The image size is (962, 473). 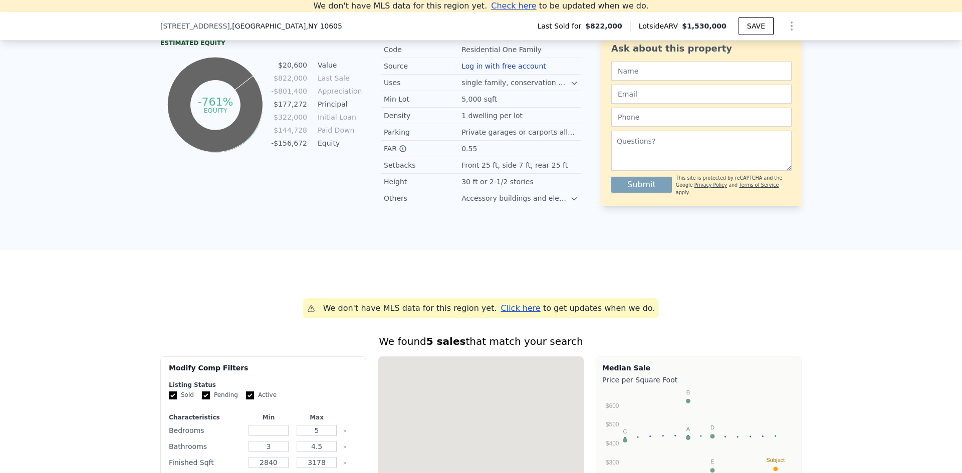 What do you see at coordinates (263, 385) in the screenshot?
I see `div: Listing Status` at bounding box center [263, 385].